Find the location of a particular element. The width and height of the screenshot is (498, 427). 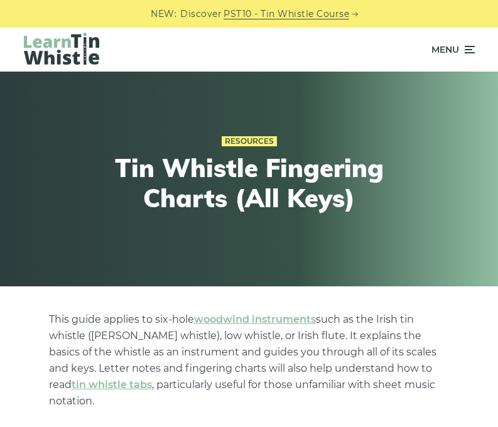

a: woodwind instruments is located at coordinates (255, 319).